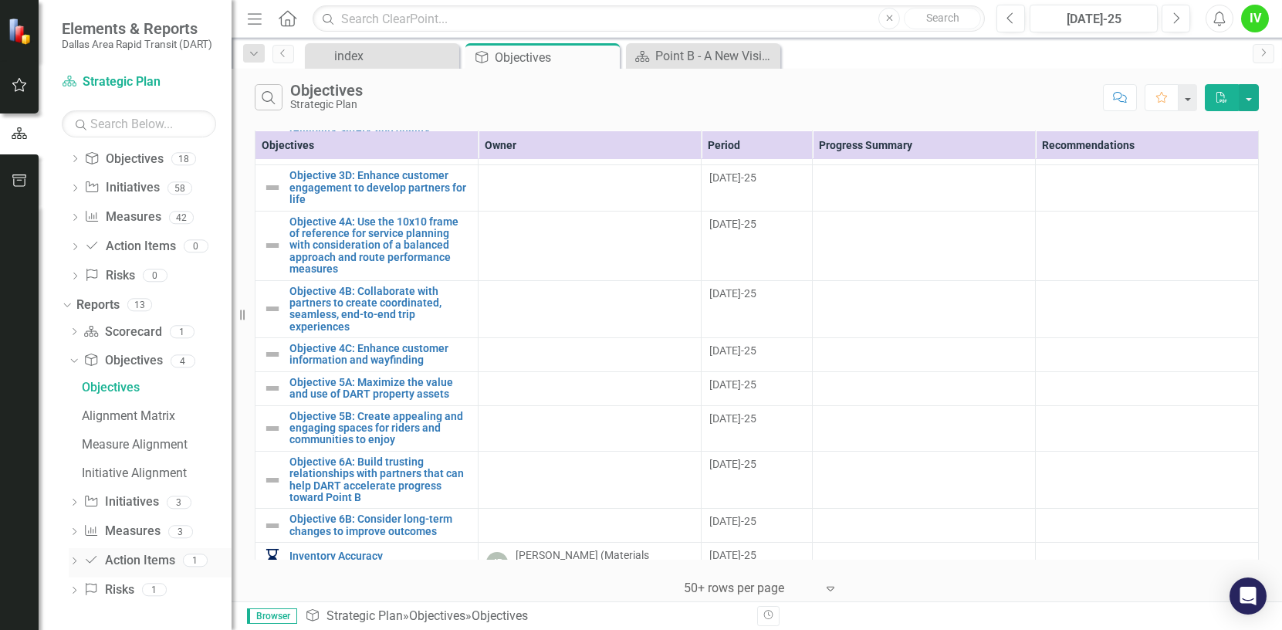 The image size is (1282, 630). Describe the element at coordinates (184, 158) in the screenshot. I see `div: 18` at that location.